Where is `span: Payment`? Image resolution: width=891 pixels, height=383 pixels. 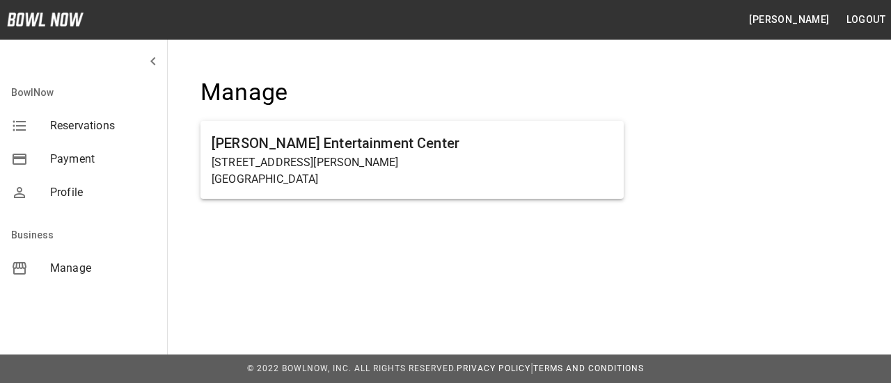 span: Payment is located at coordinates (103, 159).